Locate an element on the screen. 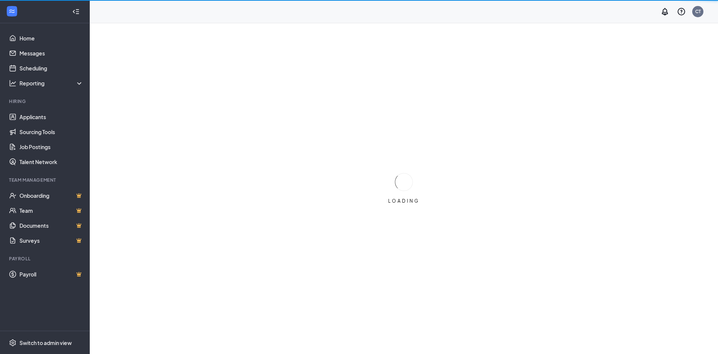 The height and width of the screenshot is (354, 718). div: Payroll is located at coordinates (45, 258).